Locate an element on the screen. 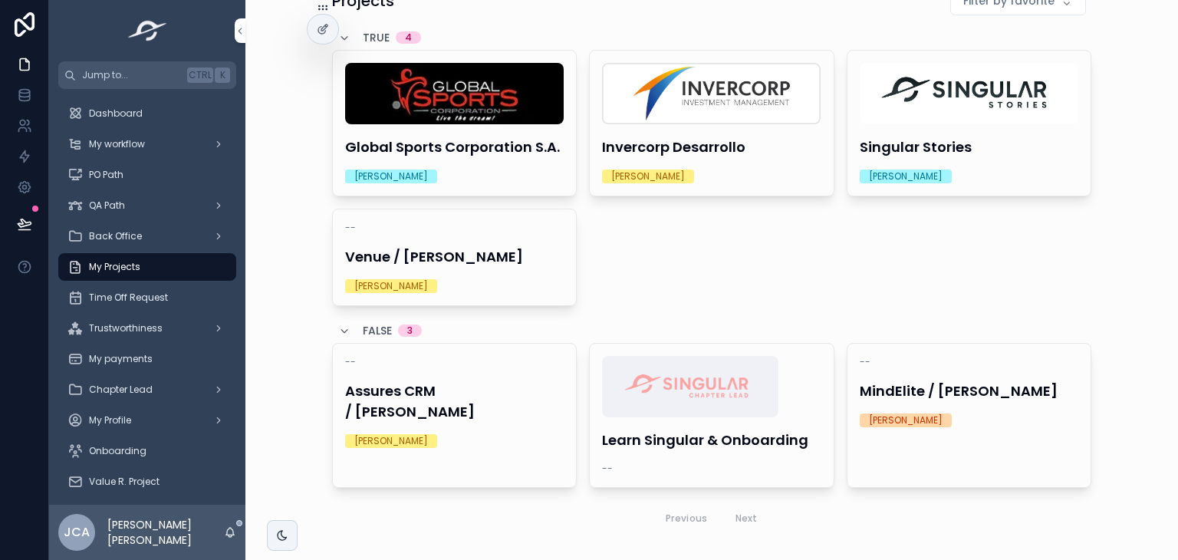  img: SStories.png is located at coordinates (968, 94).